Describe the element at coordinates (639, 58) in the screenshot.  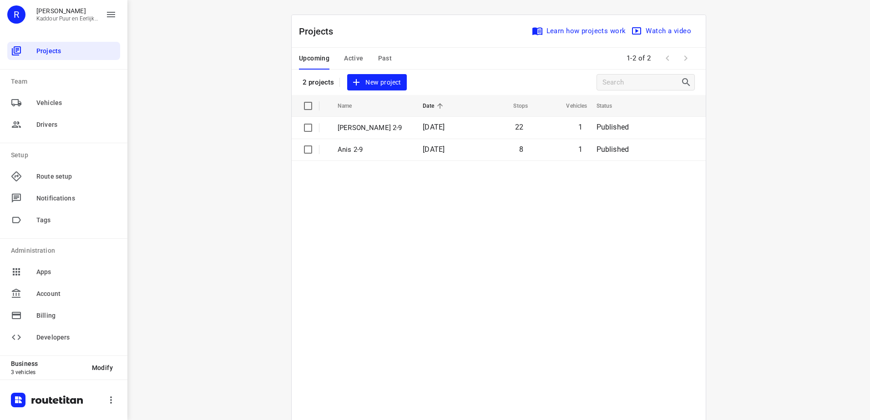
I see `span: 1-2 of 2` at that location.